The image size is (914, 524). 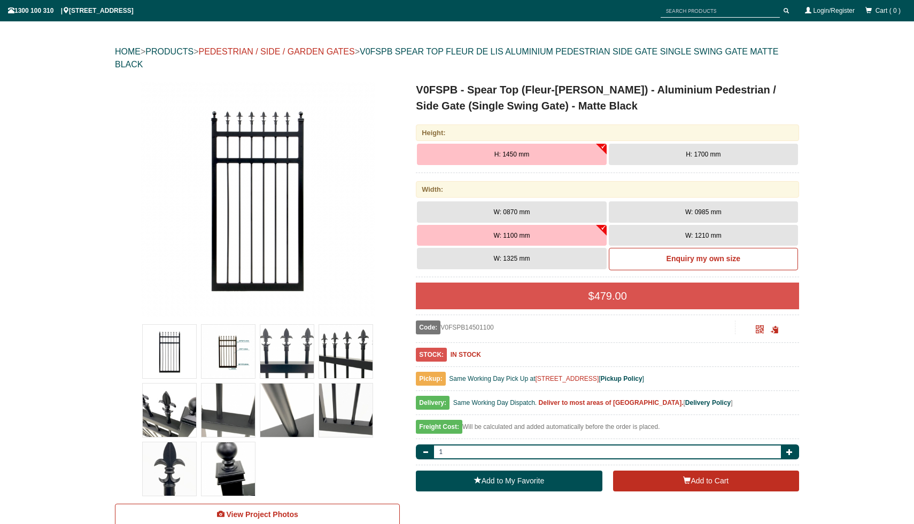 I want to click on a: Login/Register, so click(x=834, y=11).